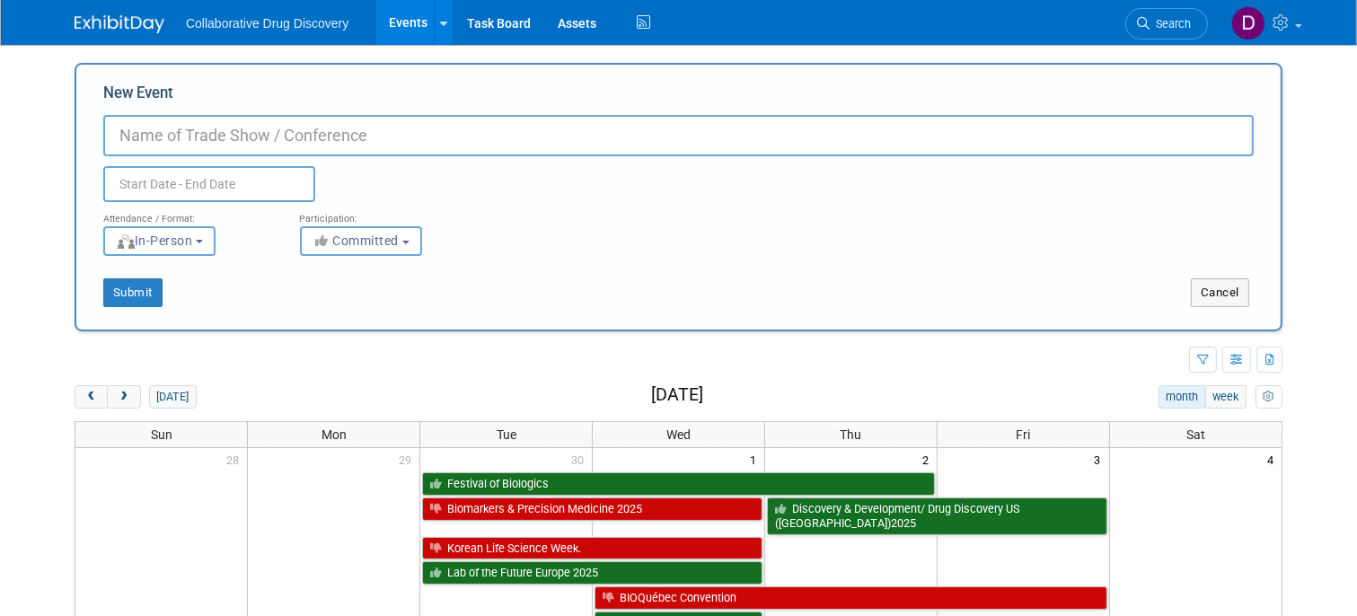 The height and width of the screenshot is (616, 1357). I want to click on button: In-Person, so click(159, 241).